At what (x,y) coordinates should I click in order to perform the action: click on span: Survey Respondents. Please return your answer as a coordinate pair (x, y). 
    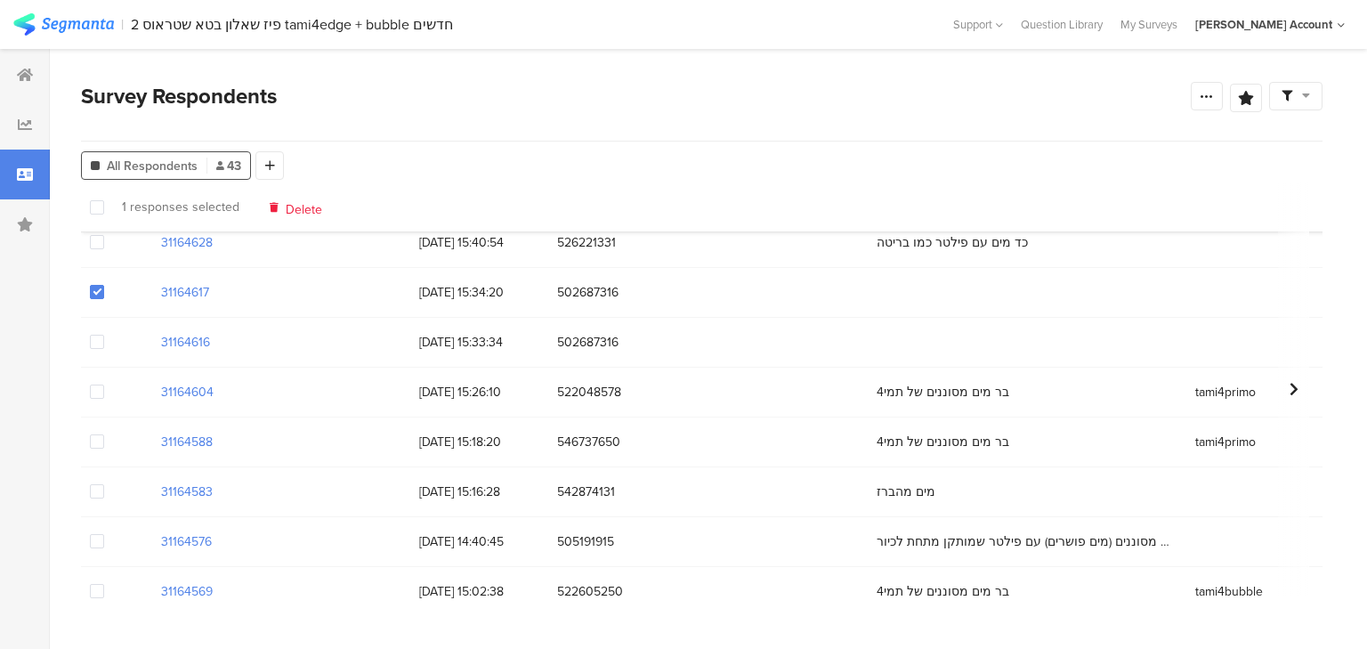
    Looking at the image, I should click on (179, 96).